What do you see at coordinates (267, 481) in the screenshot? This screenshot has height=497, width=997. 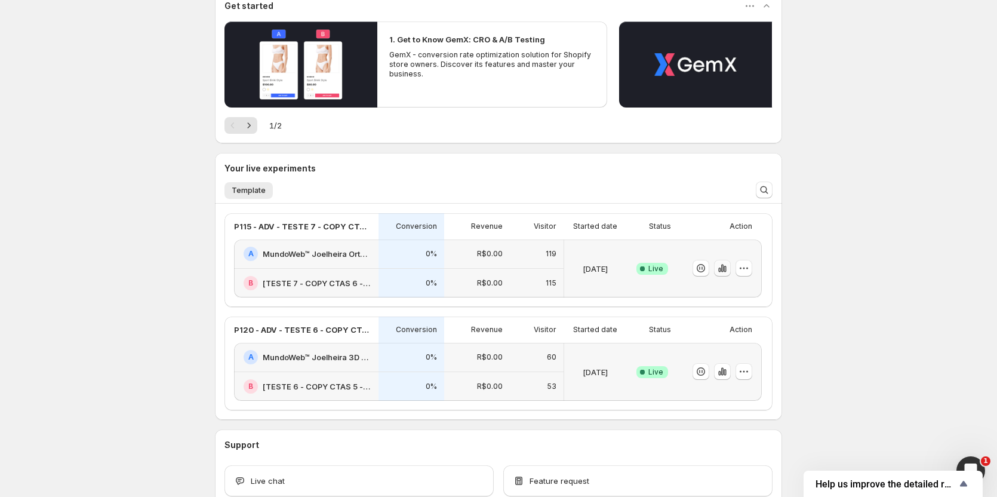 I see `span: Live chat` at bounding box center [267, 481].